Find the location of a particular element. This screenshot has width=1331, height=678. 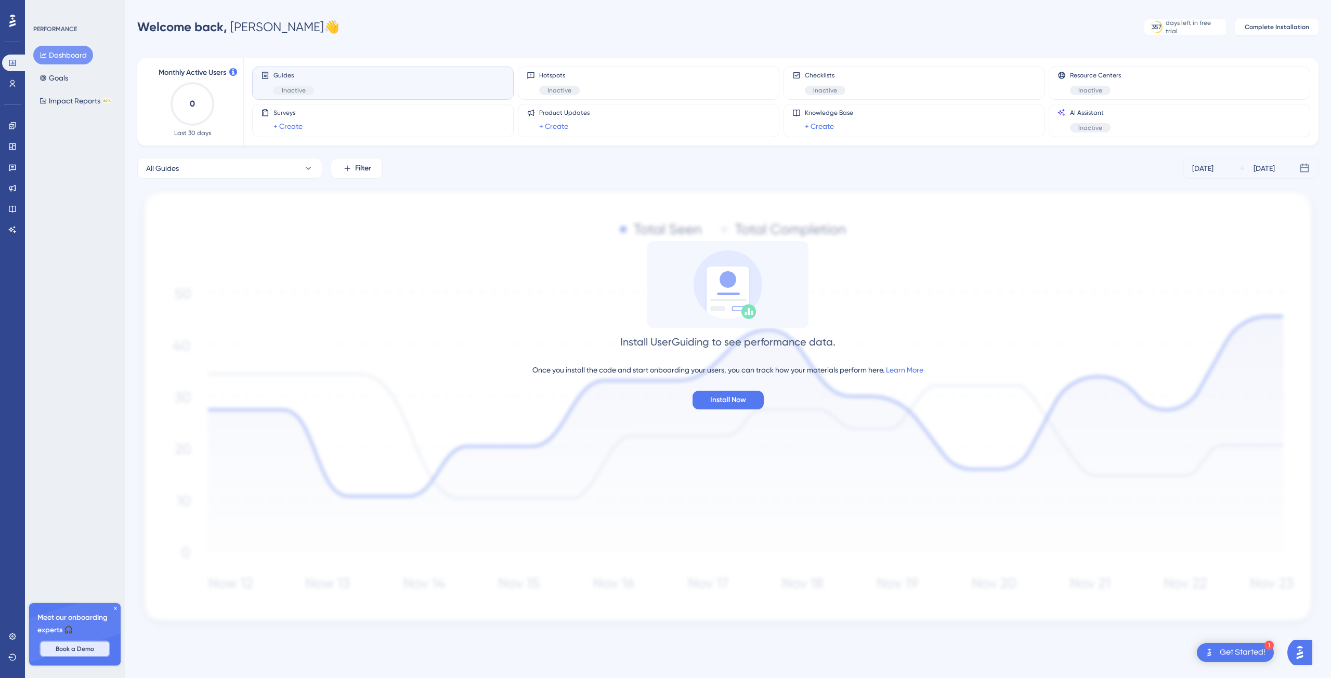

span: Surveys is located at coordinates (288, 113).